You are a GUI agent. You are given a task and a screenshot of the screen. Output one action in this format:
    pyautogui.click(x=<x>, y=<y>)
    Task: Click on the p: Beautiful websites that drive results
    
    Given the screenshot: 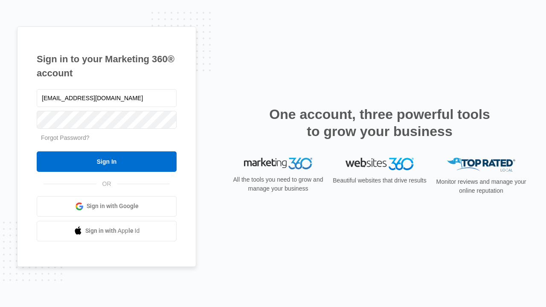 What is the action you would take?
    pyautogui.click(x=379, y=180)
    